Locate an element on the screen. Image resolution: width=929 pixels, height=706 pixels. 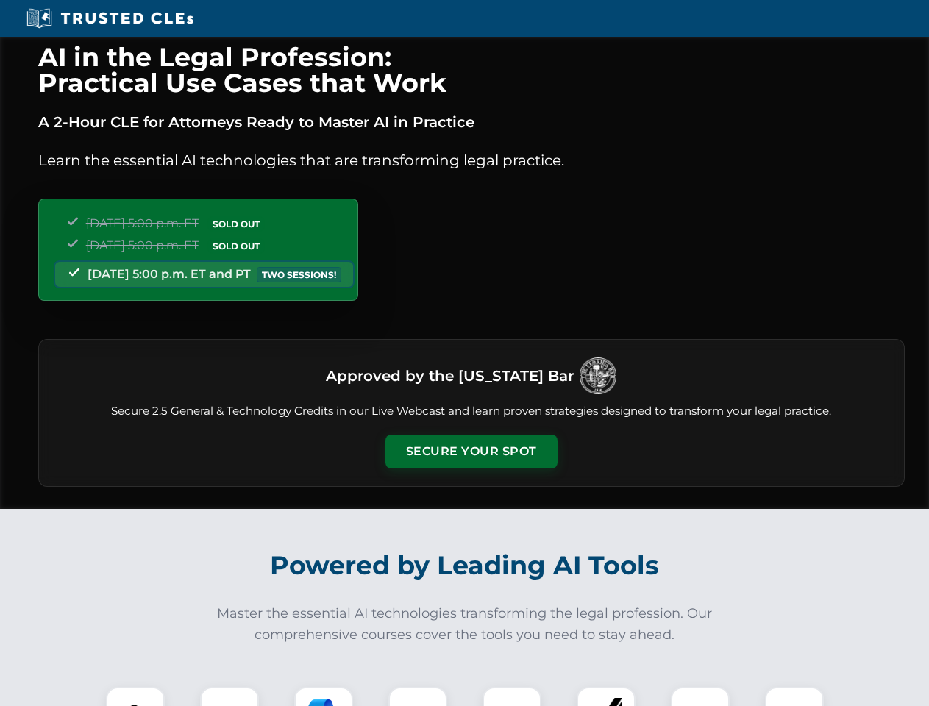
img: Trusted CLEs is located at coordinates (110, 18).